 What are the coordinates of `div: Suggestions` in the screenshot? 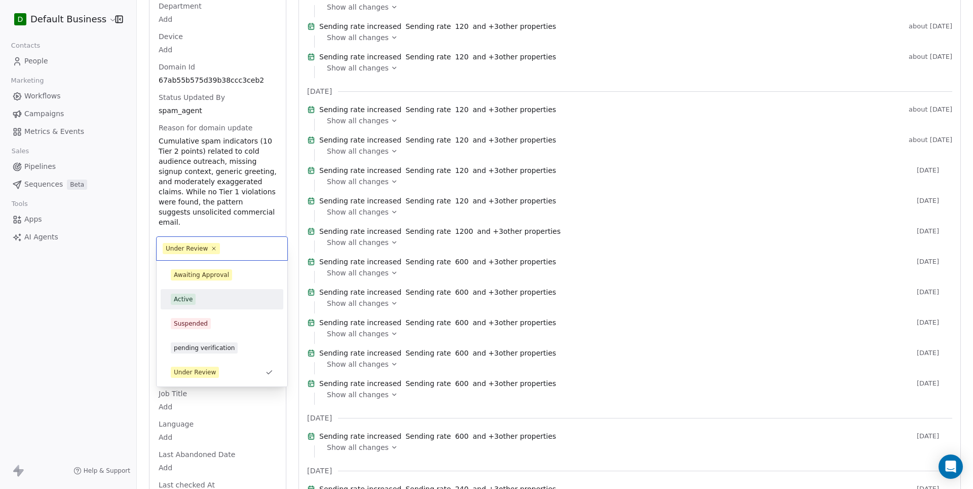 It's located at (222, 323).